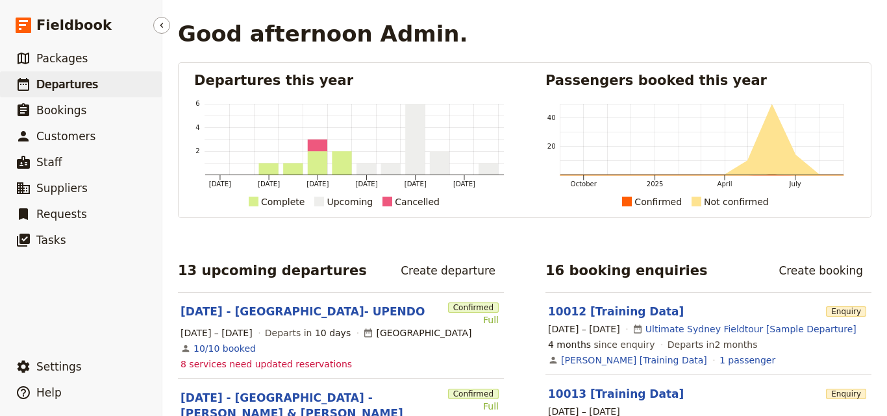 The image size is (887, 416). Describe the element at coordinates (748, 360) in the screenshot. I see `a: View the passengers for this booking` at that location.